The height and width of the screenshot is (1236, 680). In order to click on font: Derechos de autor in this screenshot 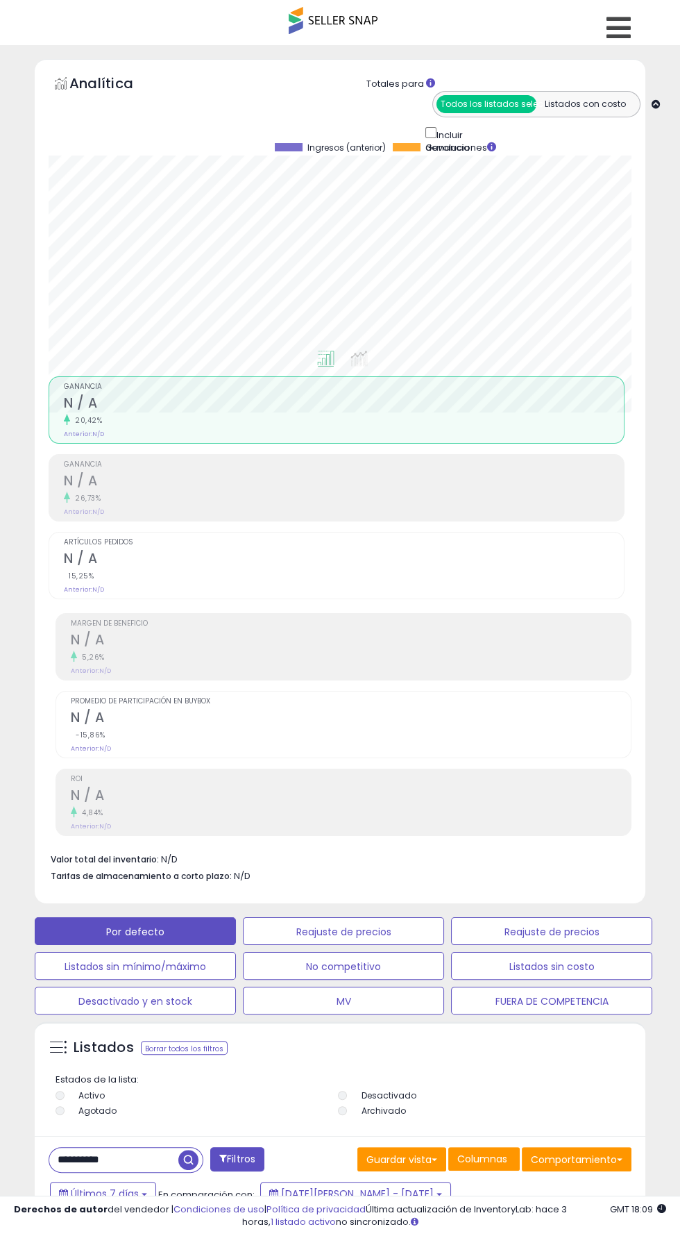, I will do `click(60, 1209)`.